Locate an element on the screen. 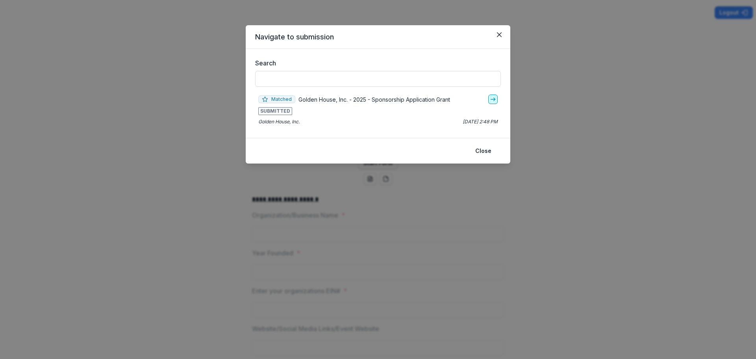 The image size is (756, 359). span: Matched is located at coordinates (277, 99).